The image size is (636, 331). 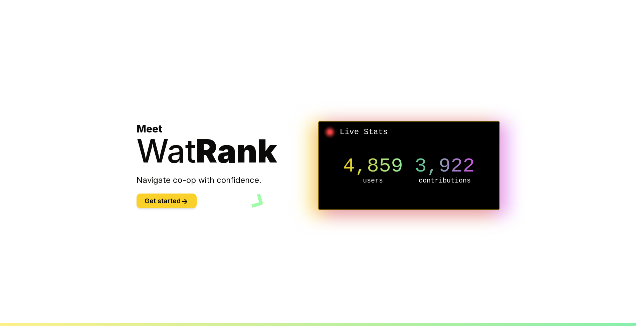 What do you see at coordinates (445, 181) in the screenshot?
I see `p: contributions` at bounding box center [445, 181].